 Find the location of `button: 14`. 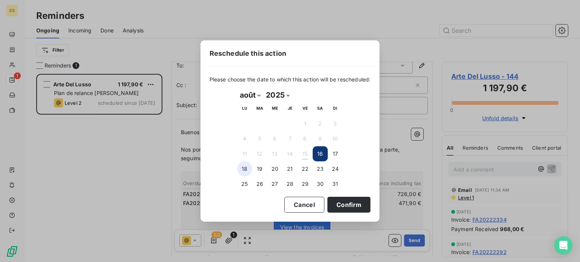

button: 14 is located at coordinates (290, 154).